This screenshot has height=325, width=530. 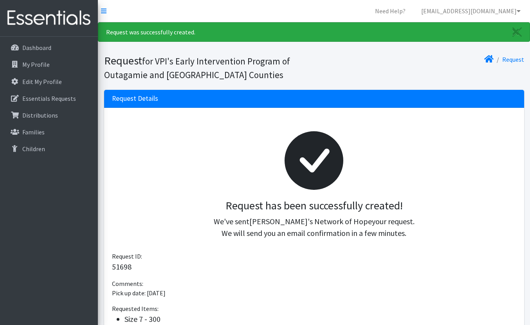 I want to click on h1: Request, so click(x=207, y=67).